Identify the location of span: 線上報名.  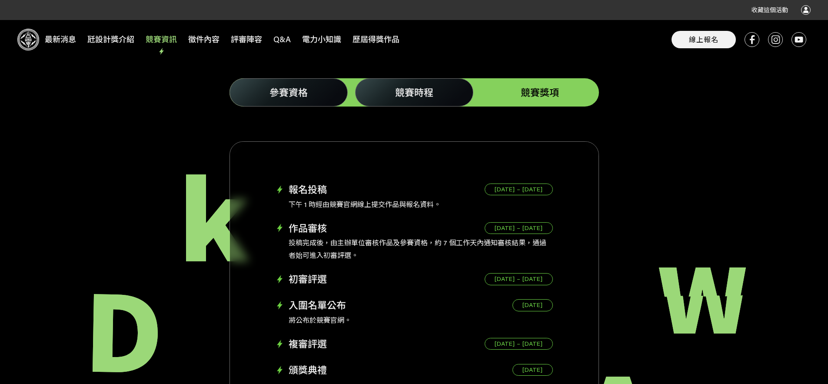
(704, 39).